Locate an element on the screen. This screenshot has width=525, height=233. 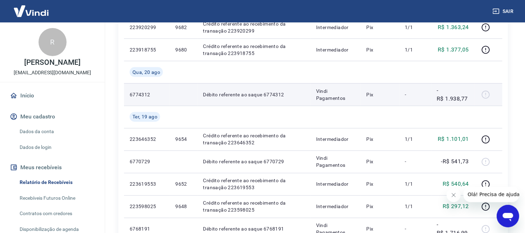
p: Crédito referente ao recebimento da transação 223920299 is located at coordinates (254, 27).